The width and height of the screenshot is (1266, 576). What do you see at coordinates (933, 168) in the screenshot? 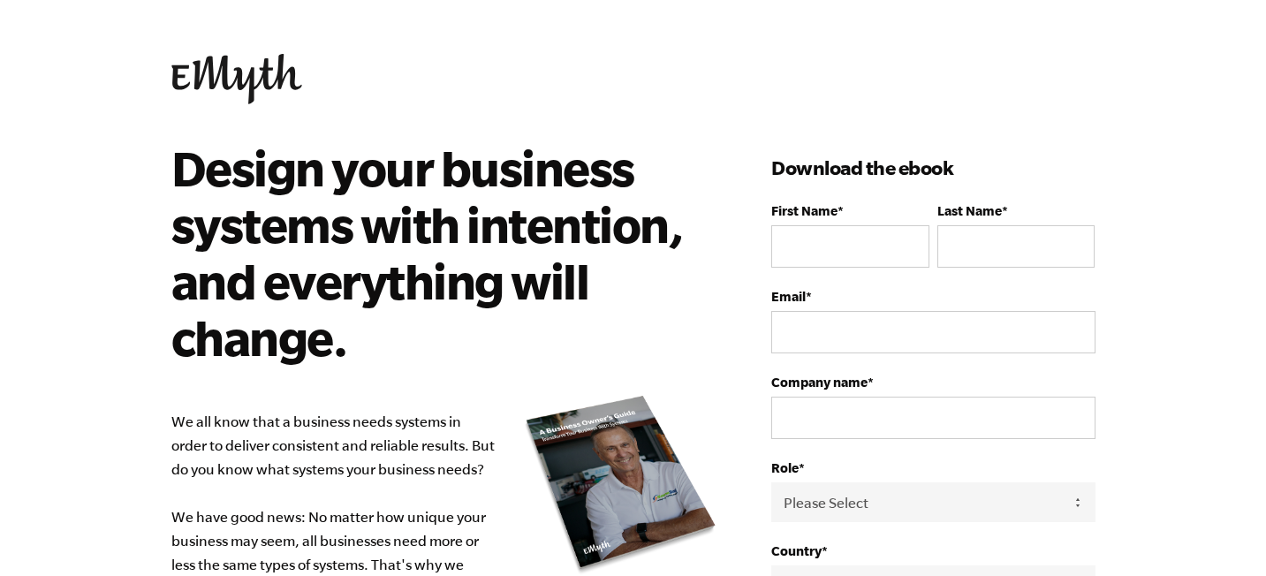
I see `h3: Download the ebook` at bounding box center [933, 168].